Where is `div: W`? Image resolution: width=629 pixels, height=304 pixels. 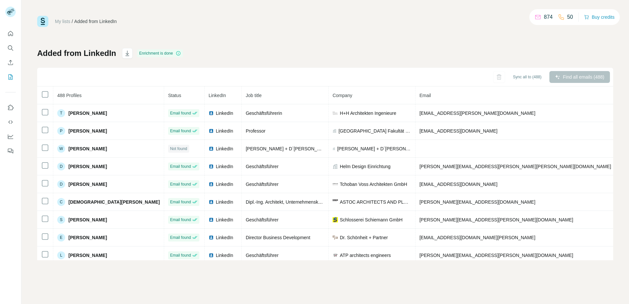
div: W is located at coordinates (61, 149).